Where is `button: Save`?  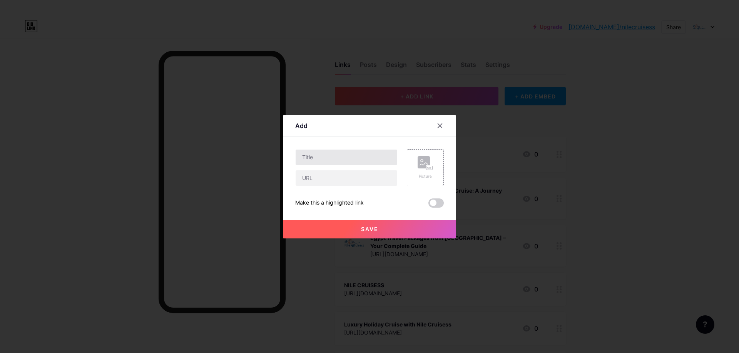
button: Save is located at coordinates (369, 229).